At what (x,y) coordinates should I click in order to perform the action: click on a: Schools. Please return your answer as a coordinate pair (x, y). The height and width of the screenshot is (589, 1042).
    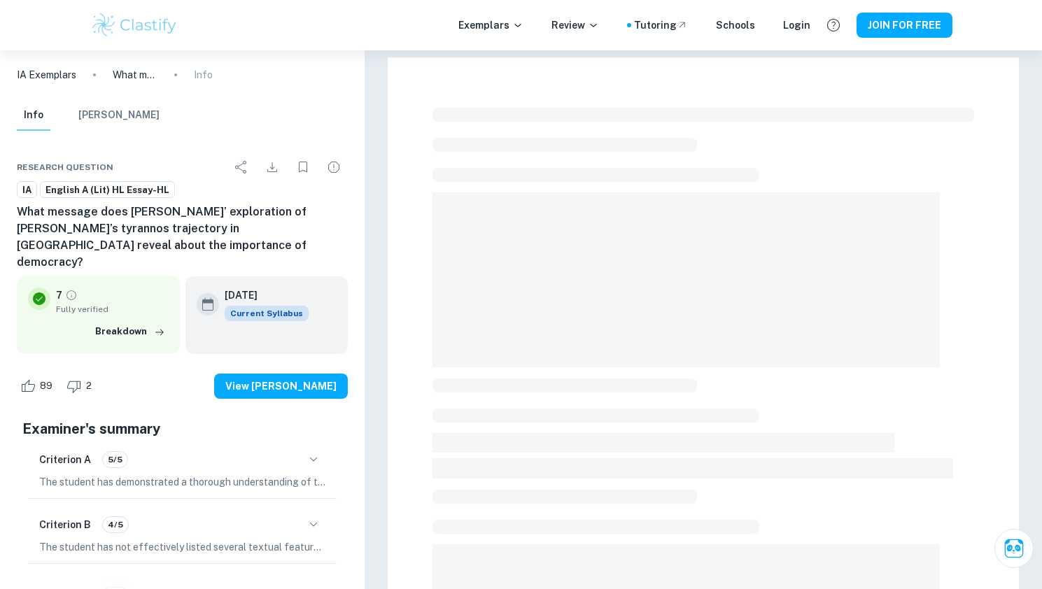
    Looking at the image, I should click on (736, 25).